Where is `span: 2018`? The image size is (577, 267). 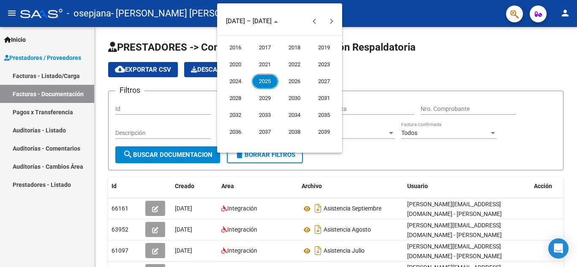
span: 2018 is located at coordinates (295, 48).